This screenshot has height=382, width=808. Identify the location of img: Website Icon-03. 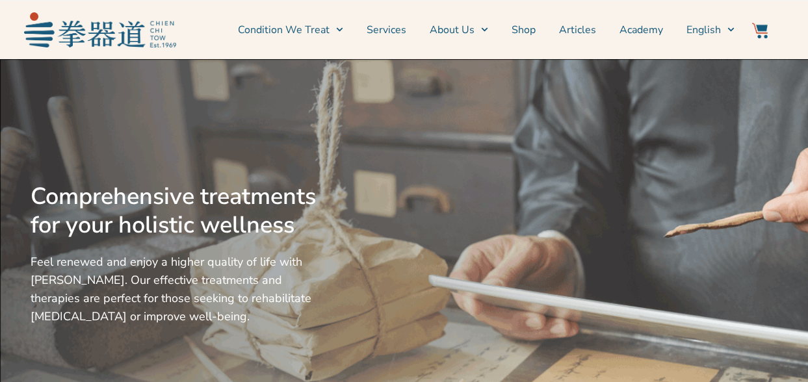
(760, 31).